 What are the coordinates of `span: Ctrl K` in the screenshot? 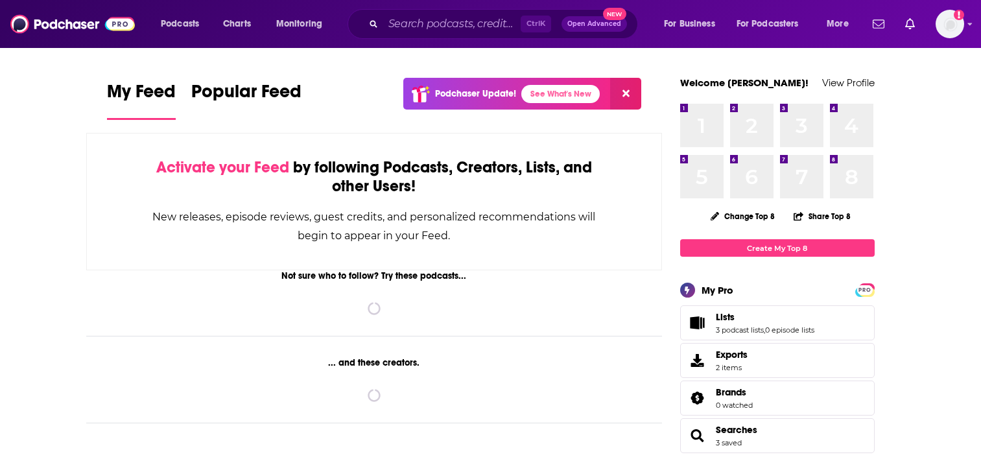 It's located at (535, 24).